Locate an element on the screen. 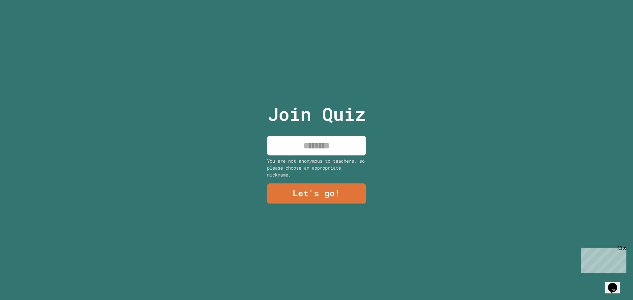 Image resolution: width=633 pixels, height=300 pixels. div: Chat with us now!Close is located at coordinates (24, 22).